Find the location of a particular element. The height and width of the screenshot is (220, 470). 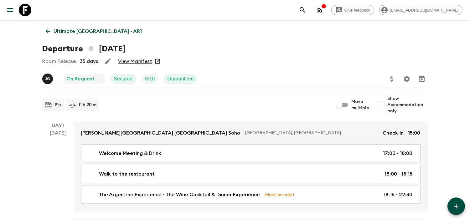

p: Room Release: is located at coordinates (59, 61).